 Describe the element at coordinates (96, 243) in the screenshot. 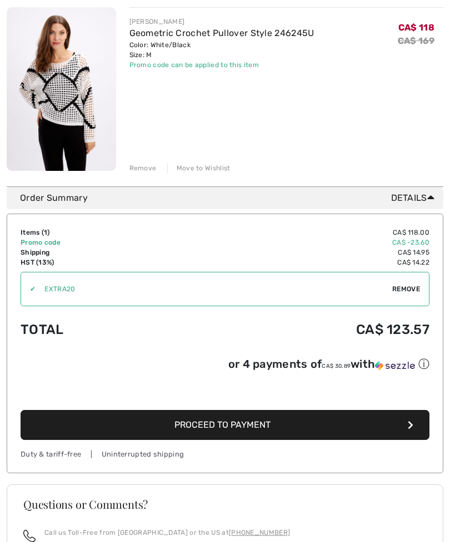

I see `td: Promo code` at that location.